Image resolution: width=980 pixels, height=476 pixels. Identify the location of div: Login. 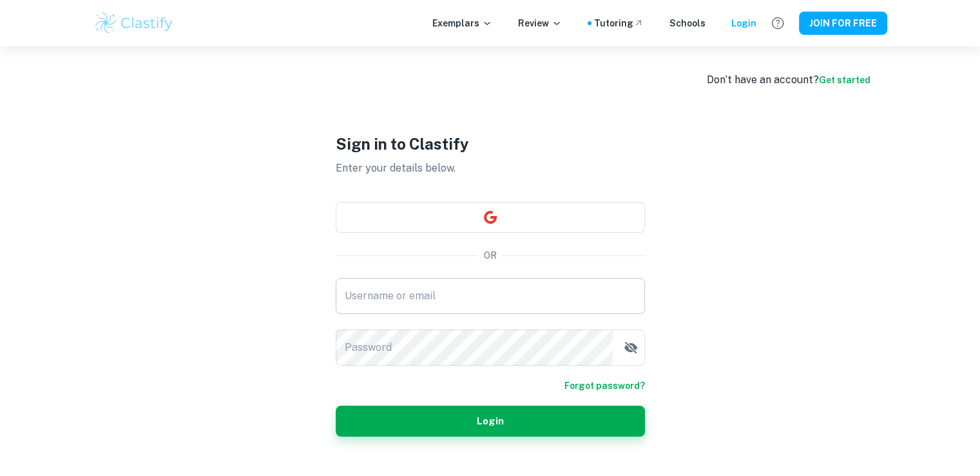
(744, 23).